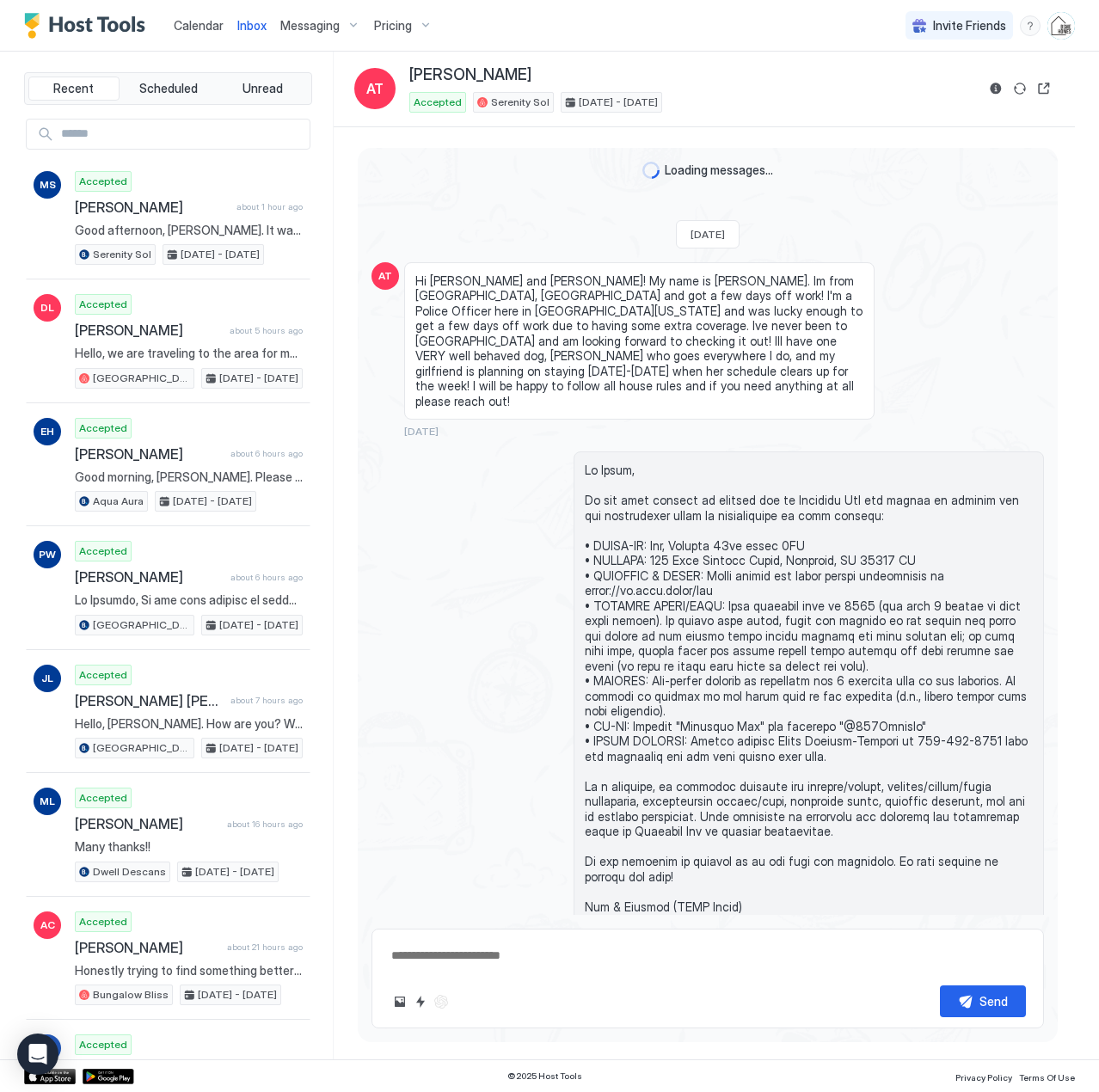  Describe the element at coordinates (309, 26) in the screenshot. I see `span: Messaging` at that location.